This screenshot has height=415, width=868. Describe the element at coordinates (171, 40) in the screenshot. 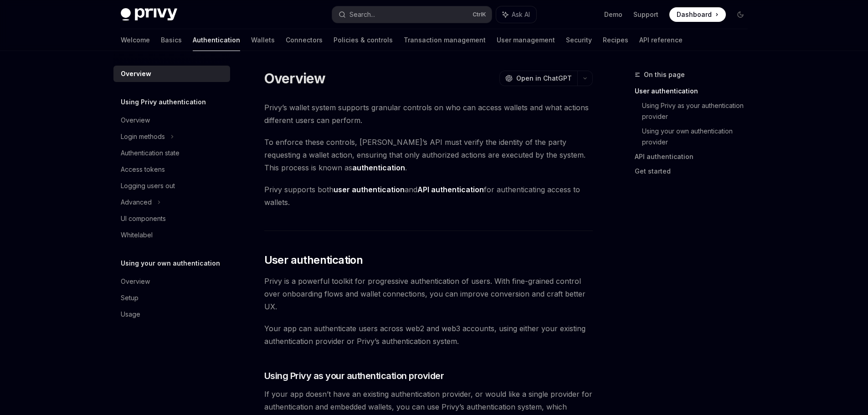

I see `a: Basics` at that location.